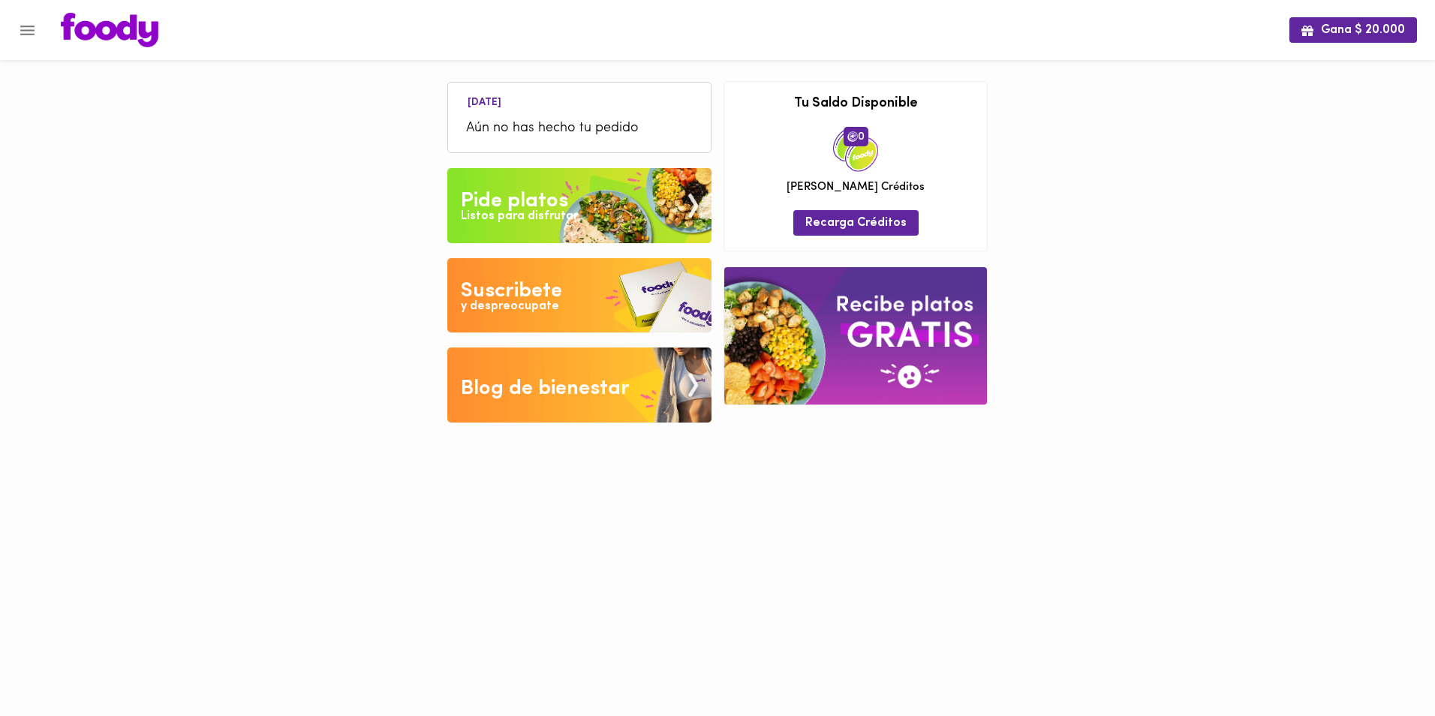  What do you see at coordinates (856, 335) in the screenshot?
I see `img: referral-banner.png` at bounding box center [856, 335].